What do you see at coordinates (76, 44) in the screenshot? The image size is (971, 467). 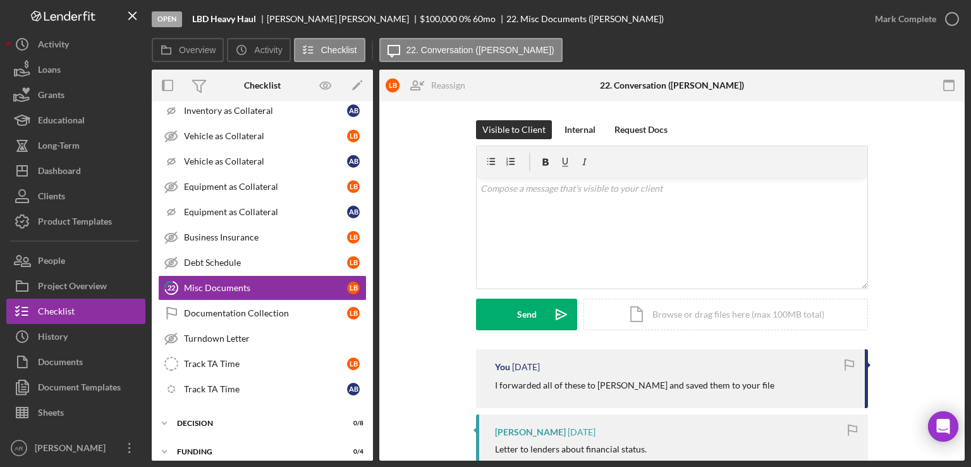 I see `button: Activity` at bounding box center [76, 44].